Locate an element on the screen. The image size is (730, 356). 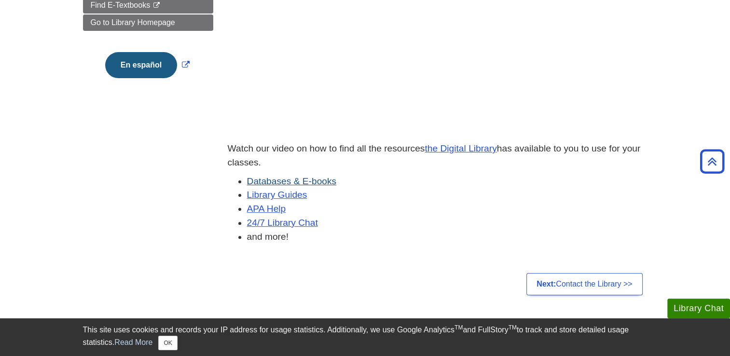
span: Find E-Textbooks is located at coordinates (121, 5).